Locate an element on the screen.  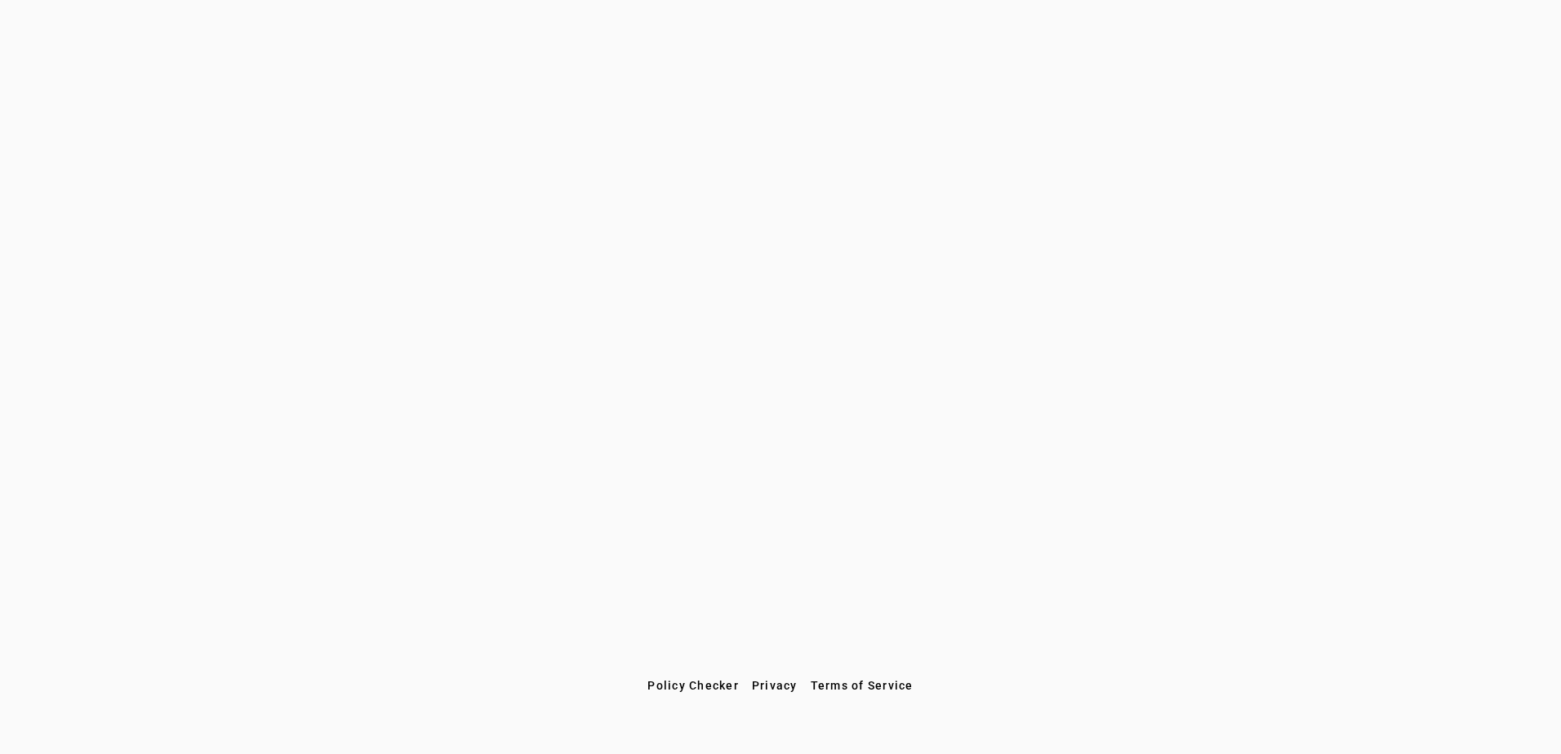
span: Terms of Service is located at coordinates (862, 686).